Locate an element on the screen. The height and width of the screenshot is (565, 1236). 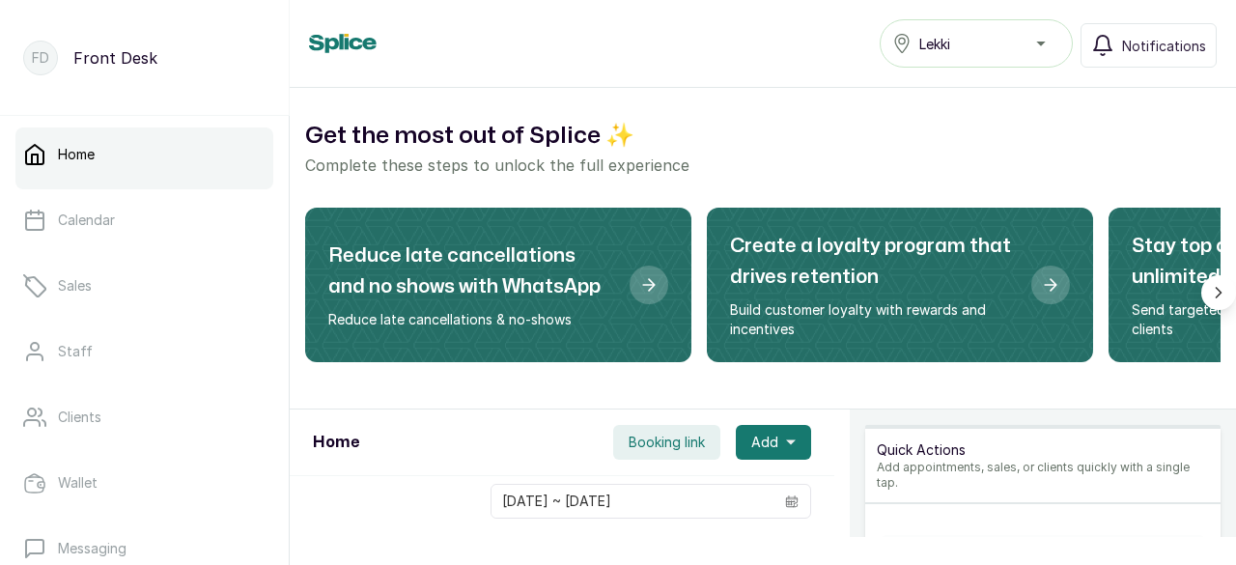
a: Clients is located at coordinates (144, 417).